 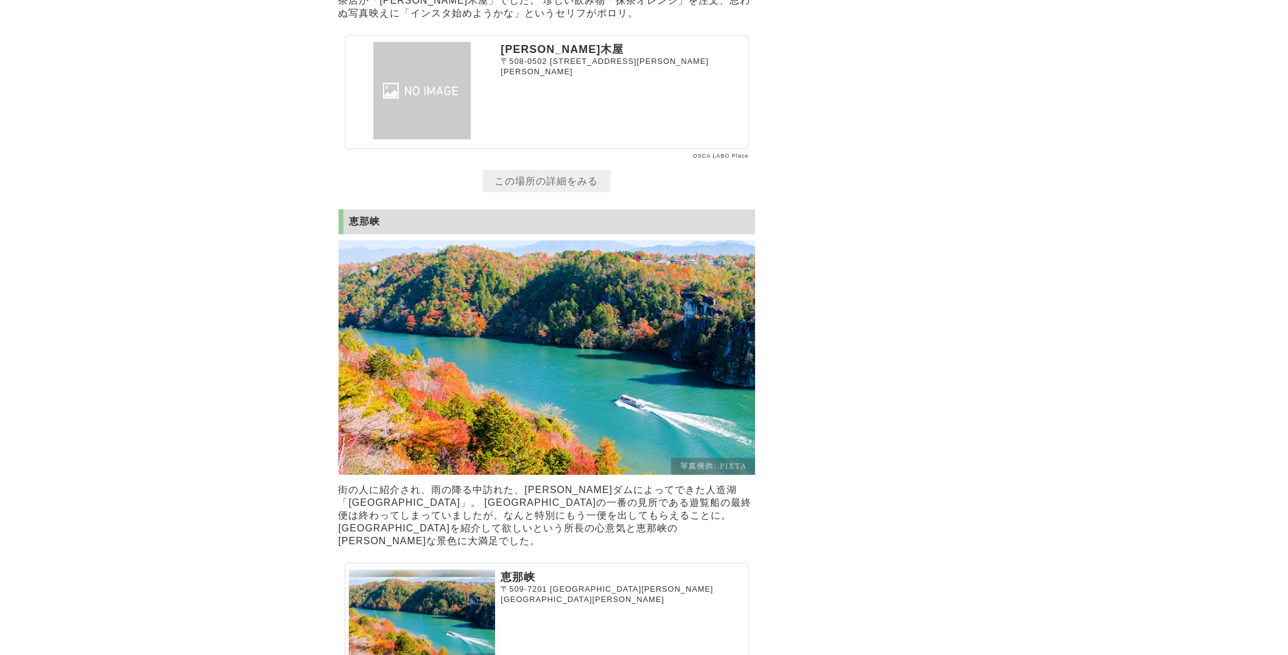 I want to click on span: 〒509-7201, so click(x=524, y=589).